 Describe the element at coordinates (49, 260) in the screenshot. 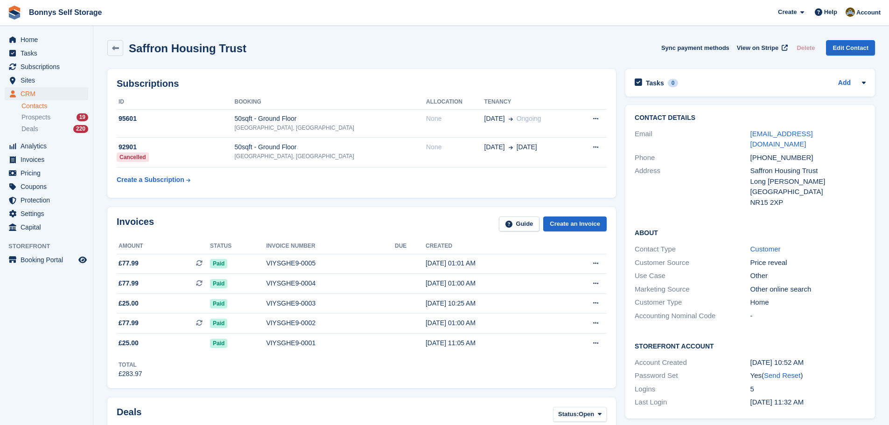

I see `span: Booking Portal` at that location.